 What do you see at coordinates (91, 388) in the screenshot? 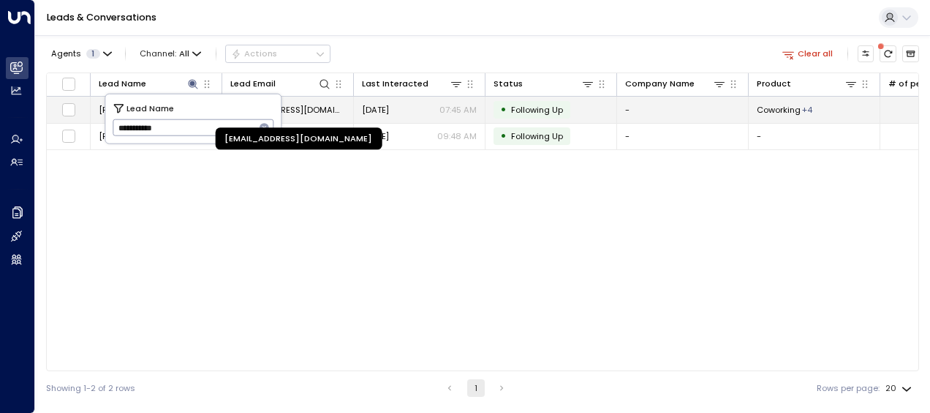
I see `div: Showing 1-2 of 2 rows` at bounding box center [91, 388].